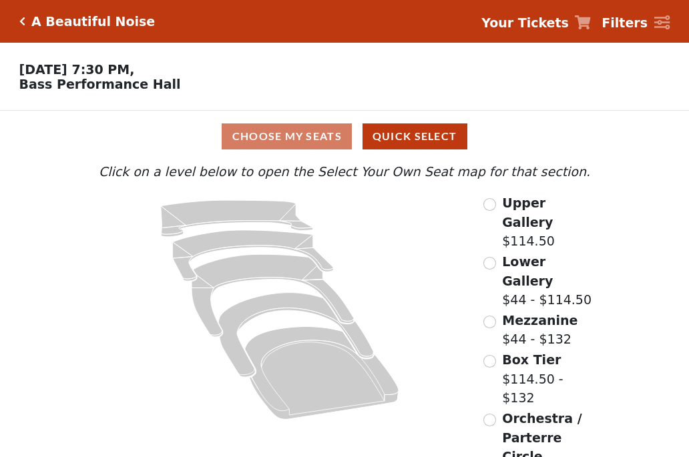 Image resolution: width=689 pixels, height=457 pixels. What do you see at coordinates (237, 218) in the screenshot?
I see `path: Upper Gallery - Seats Available: 286` at bounding box center [237, 218].